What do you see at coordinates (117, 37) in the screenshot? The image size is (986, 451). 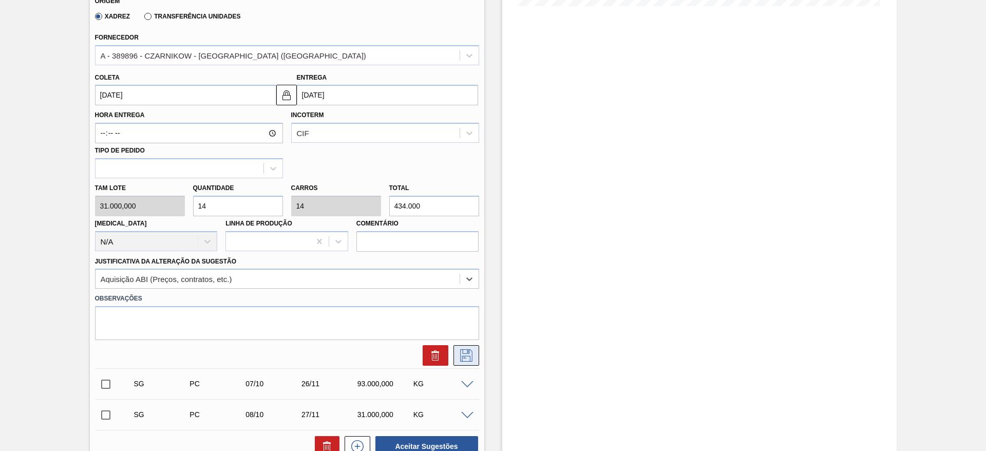 I see `label: Fornecedor` at bounding box center [117, 37].